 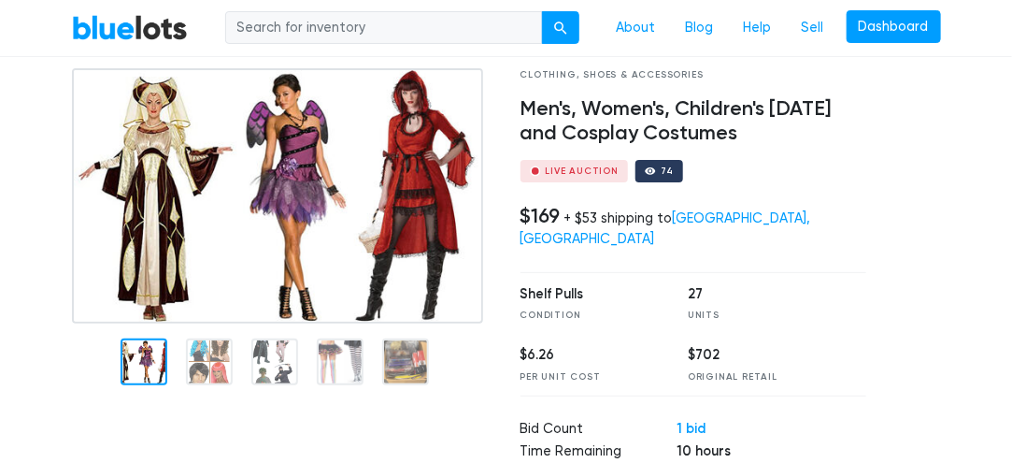 I want to click on a: Help, so click(x=758, y=28).